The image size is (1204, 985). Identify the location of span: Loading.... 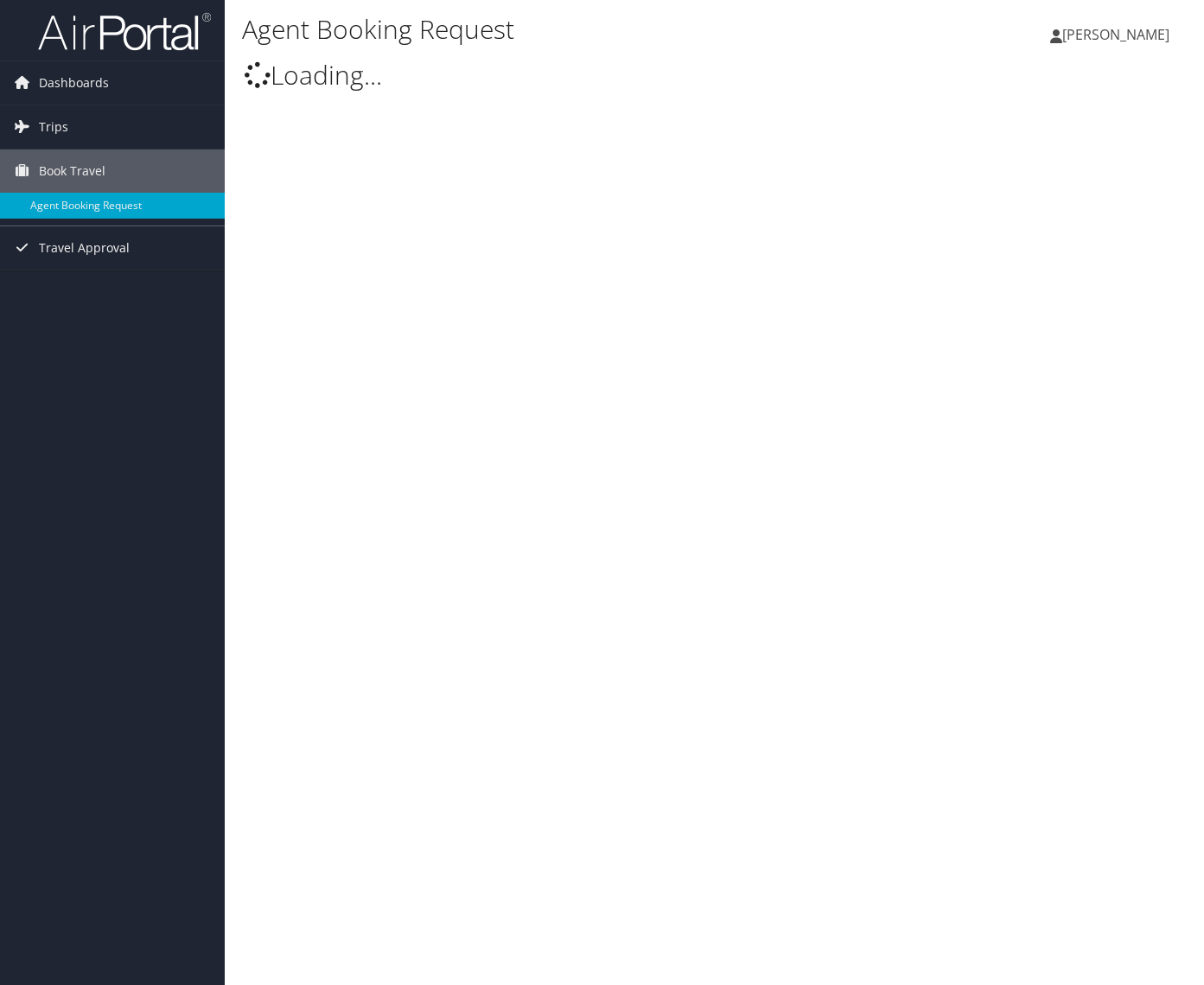
(313, 74).